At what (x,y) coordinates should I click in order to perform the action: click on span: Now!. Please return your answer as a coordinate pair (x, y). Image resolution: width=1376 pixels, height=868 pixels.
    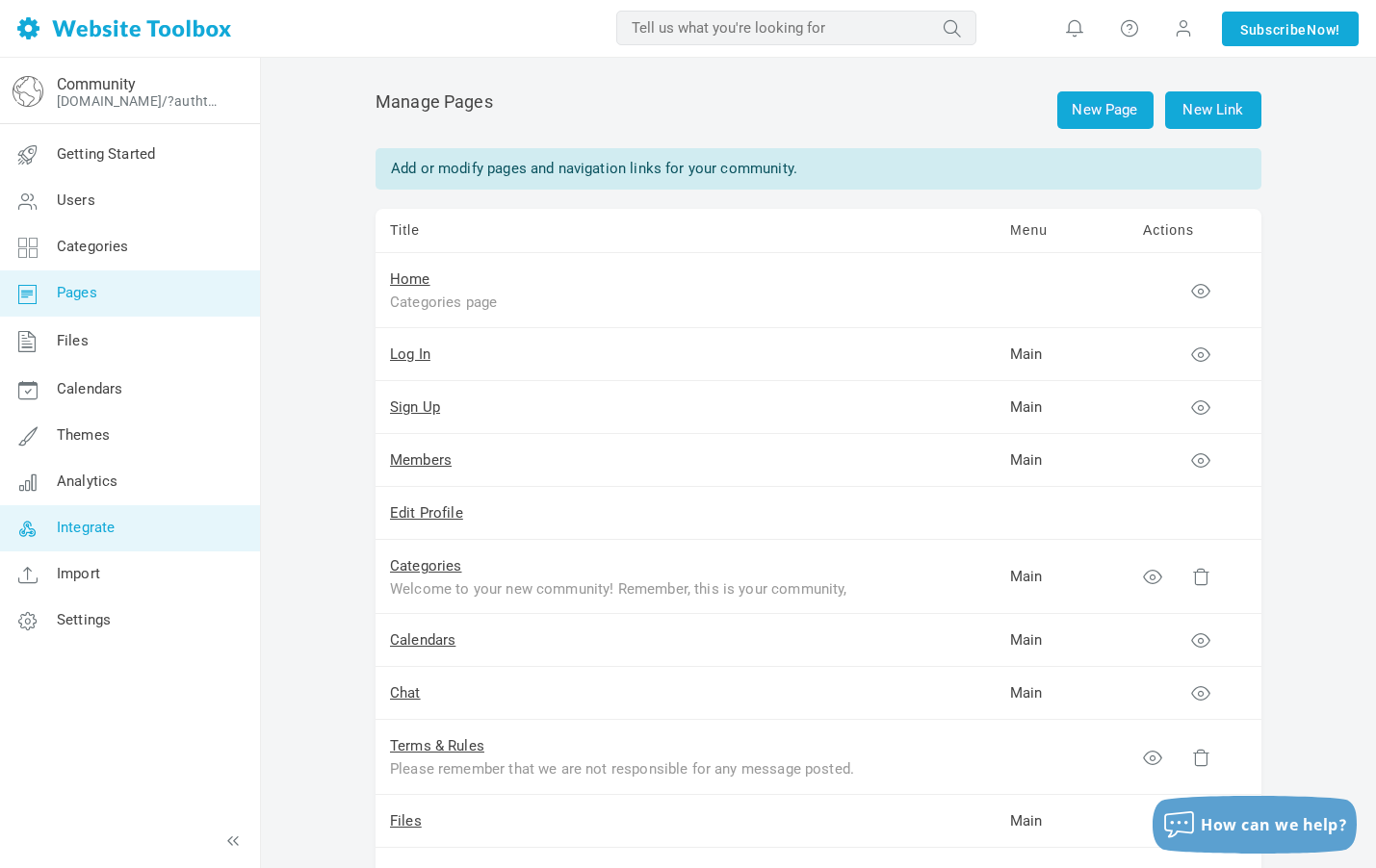
    Looking at the image, I should click on (1323, 30).